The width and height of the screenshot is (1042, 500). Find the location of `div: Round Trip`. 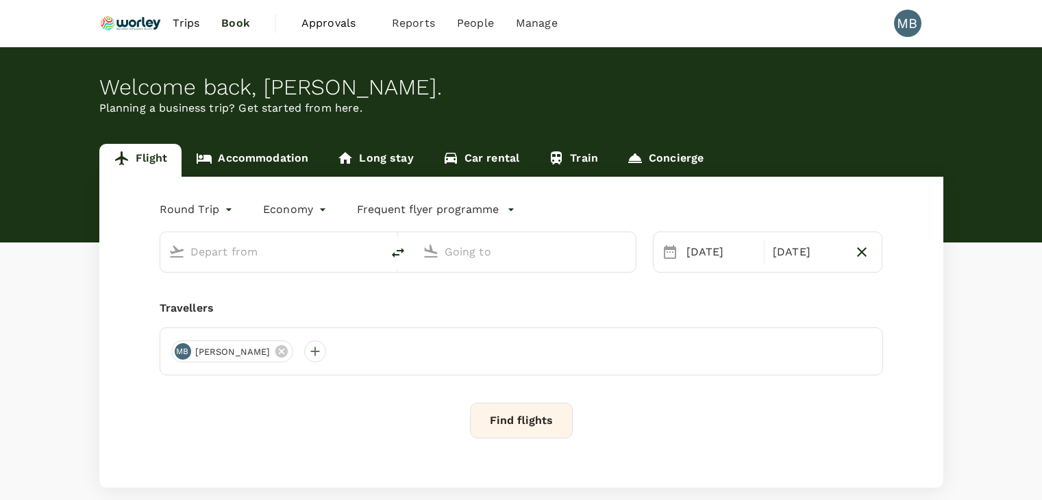

div: Round Trip is located at coordinates (198, 210).